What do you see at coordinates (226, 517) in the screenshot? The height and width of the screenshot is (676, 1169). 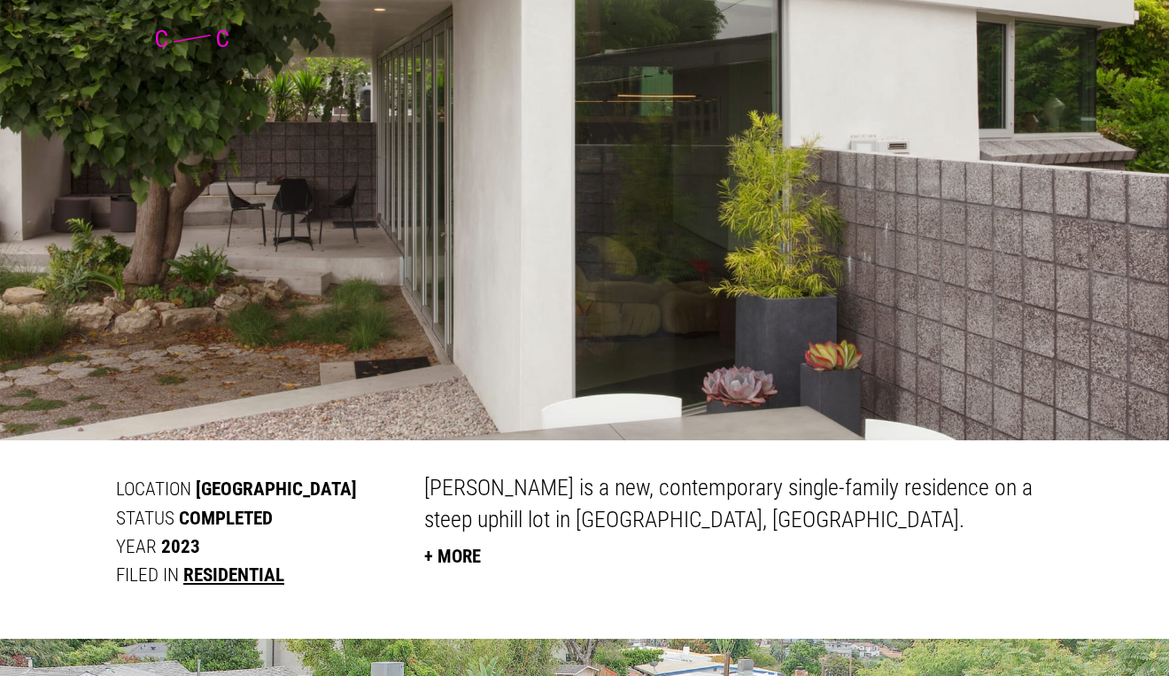 I see `span: Completed` at bounding box center [226, 517].